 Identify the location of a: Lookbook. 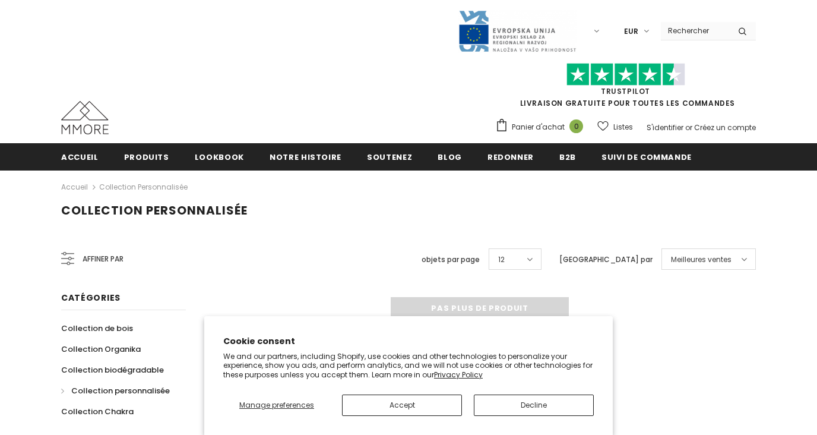
(219, 156).